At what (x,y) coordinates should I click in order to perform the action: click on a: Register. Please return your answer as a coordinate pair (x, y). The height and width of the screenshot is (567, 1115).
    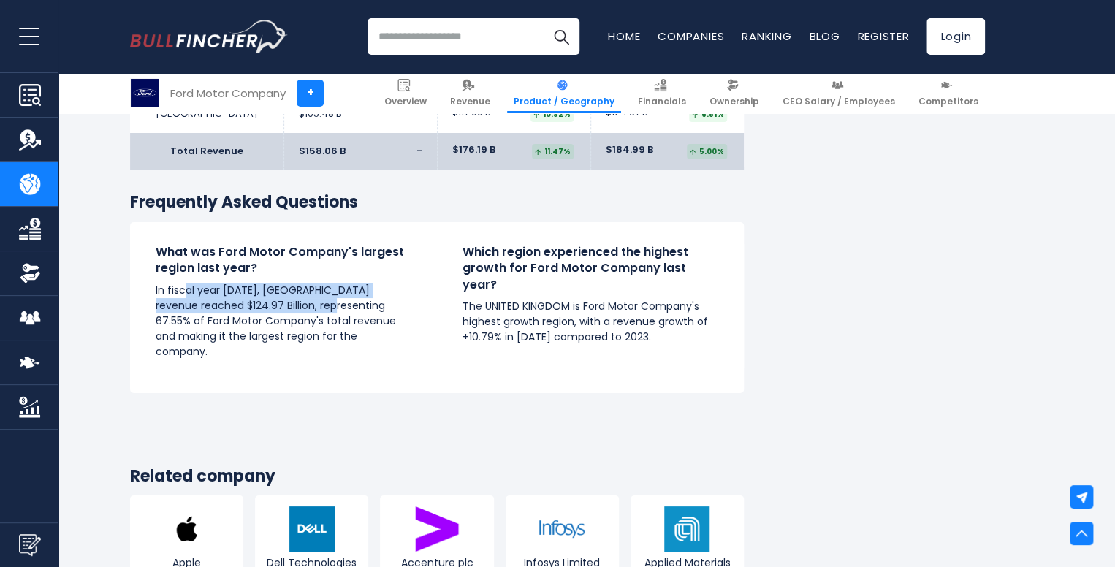
    Looking at the image, I should click on (883, 36).